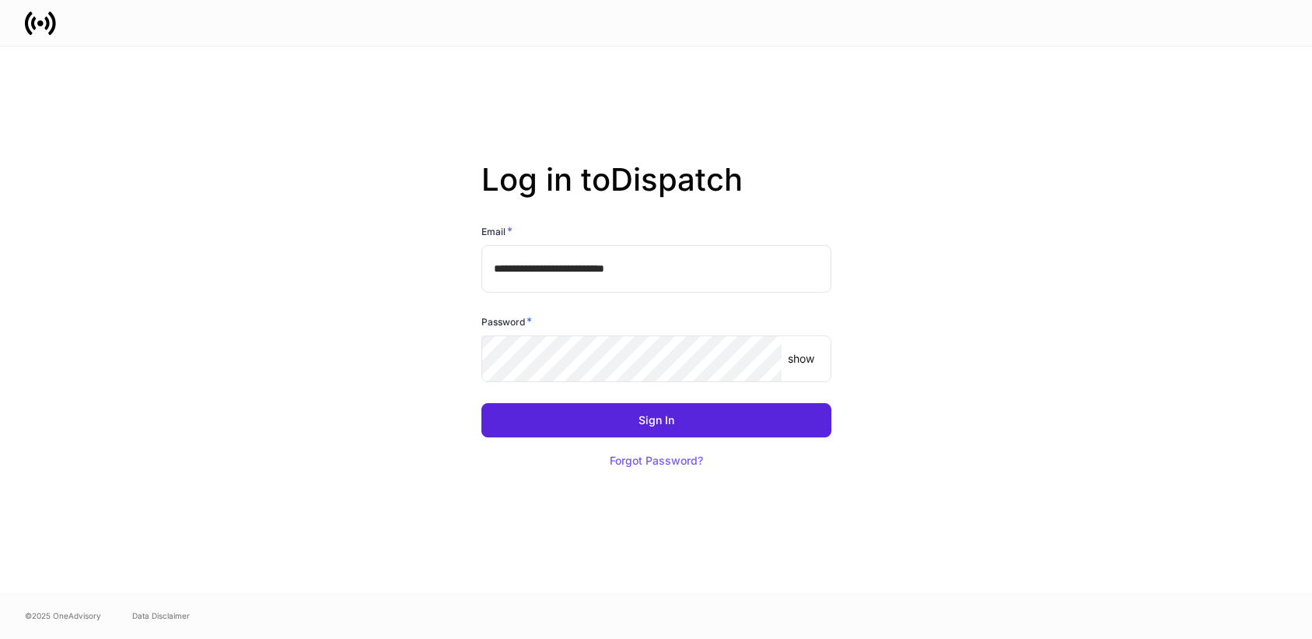 Image resolution: width=1312 pixels, height=639 pixels. I want to click on h2: Log in to Dispatch, so click(657, 192).